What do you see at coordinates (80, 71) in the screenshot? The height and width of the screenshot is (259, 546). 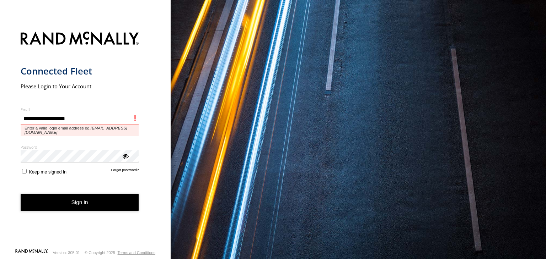 I see `h1: Connected Fleet` at bounding box center [80, 71].